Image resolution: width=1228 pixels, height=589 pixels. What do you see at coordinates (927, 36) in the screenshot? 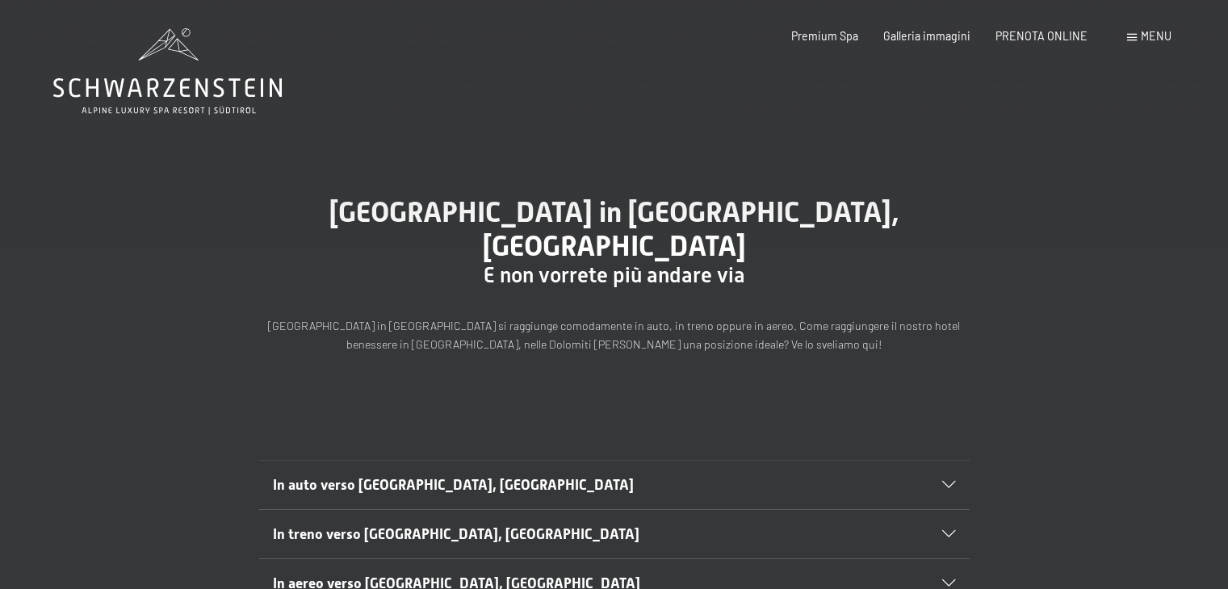
I see `a: Galleria immagini` at bounding box center [927, 36].